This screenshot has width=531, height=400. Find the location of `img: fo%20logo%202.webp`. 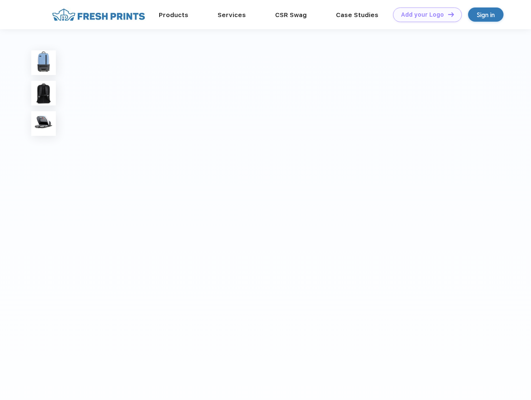

img: fo%20logo%202.webp is located at coordinates (98, 15).